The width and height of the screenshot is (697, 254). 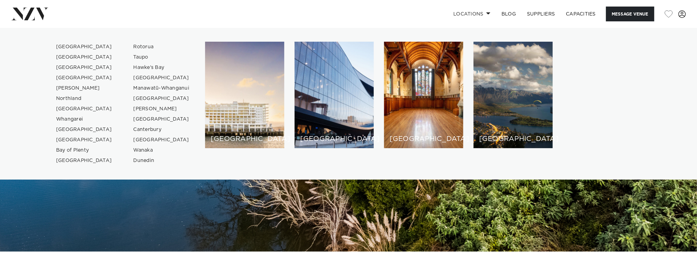 I want to click on a: Canterbury, so click(x=161, y=129).